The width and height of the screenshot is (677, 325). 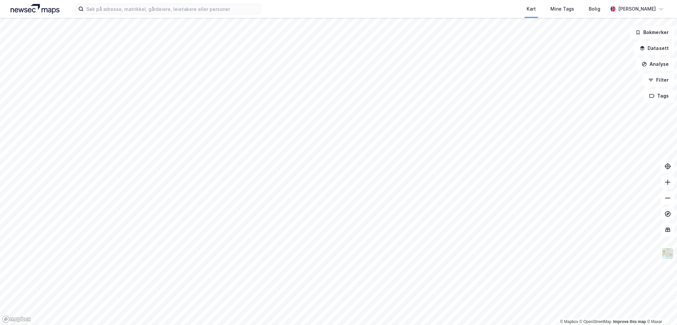 I want to click on a: OpenStreetMap, so click(x=595, y=322).